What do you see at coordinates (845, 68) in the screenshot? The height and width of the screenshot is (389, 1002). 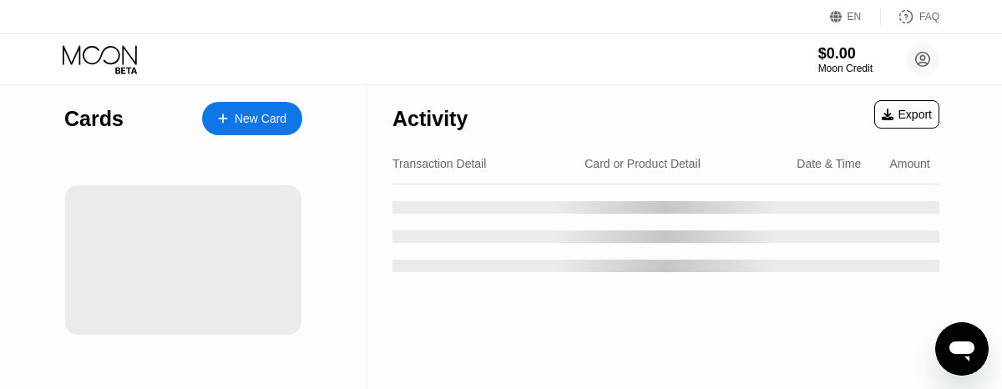 I see `div: Moon Credit` at bounding box center [845, 68].